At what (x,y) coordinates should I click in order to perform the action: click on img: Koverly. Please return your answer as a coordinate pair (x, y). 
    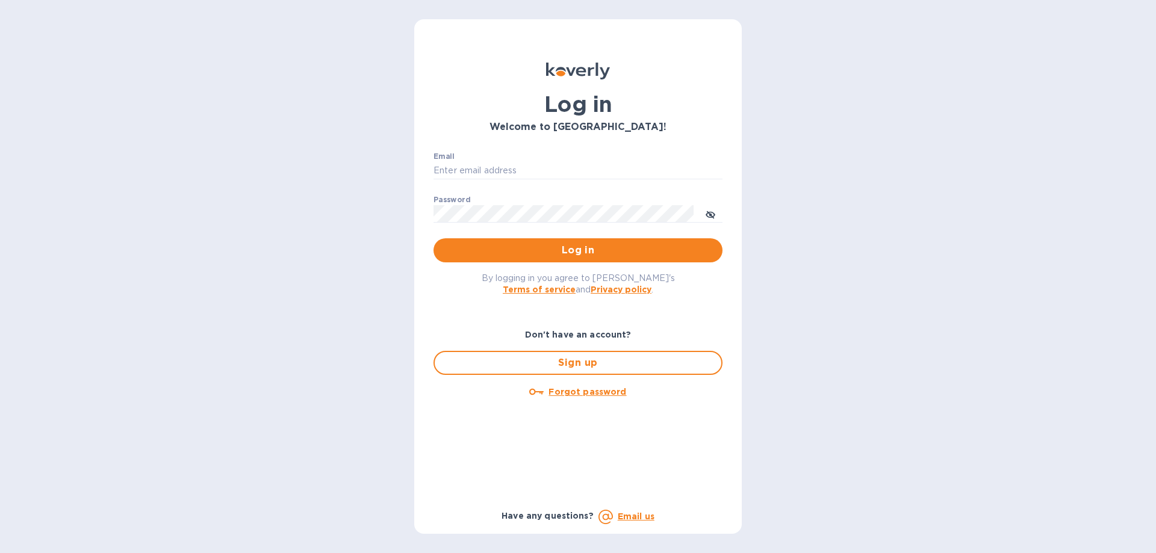
    Looking at the image, I should click on (578, 71).